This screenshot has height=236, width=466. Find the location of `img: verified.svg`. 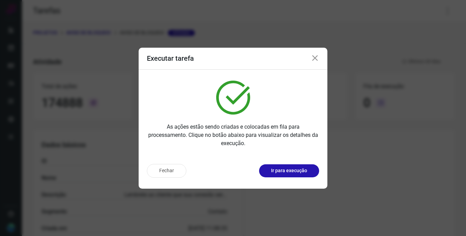

img: verified.svg is located at coordinates (233, 97).